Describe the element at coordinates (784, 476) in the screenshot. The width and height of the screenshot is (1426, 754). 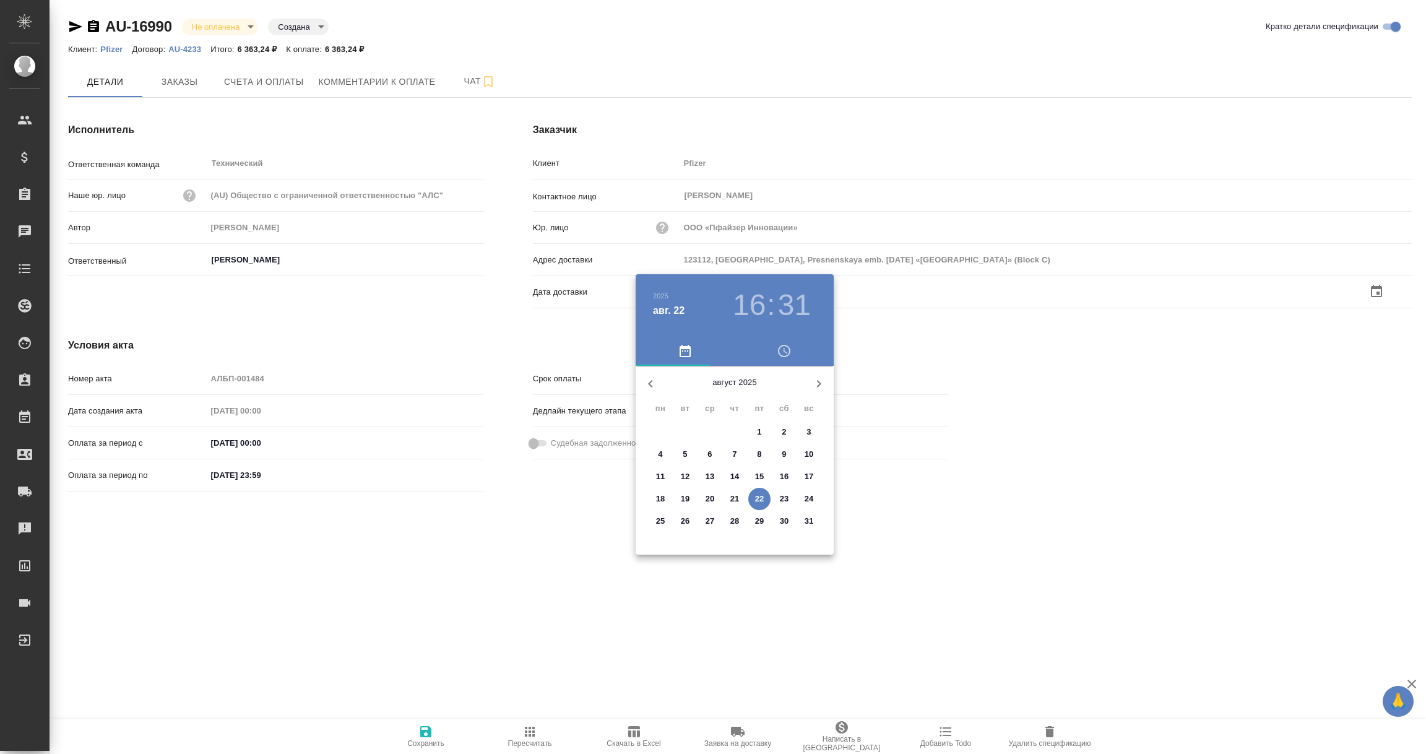
I see `p: 16` at that location.